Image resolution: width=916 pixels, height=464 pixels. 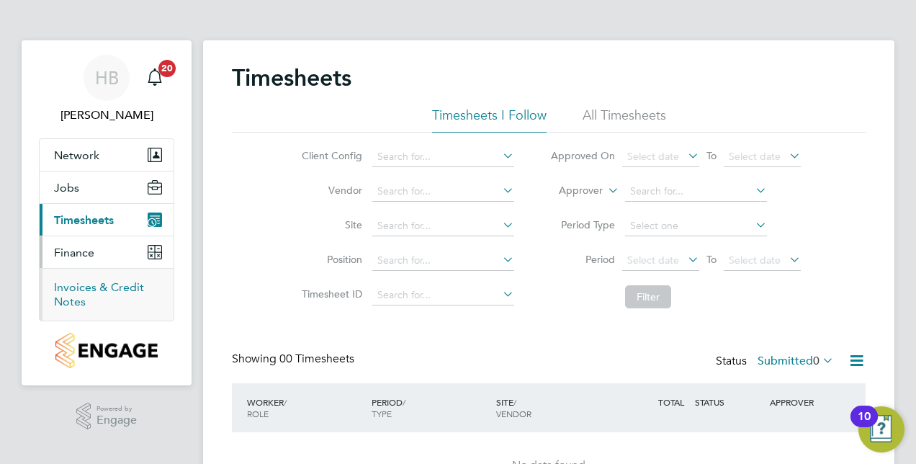 What do you see at coordinates (648, 297) in the screenshot?
I see `button: Filter` at bounding box center [648, 297].